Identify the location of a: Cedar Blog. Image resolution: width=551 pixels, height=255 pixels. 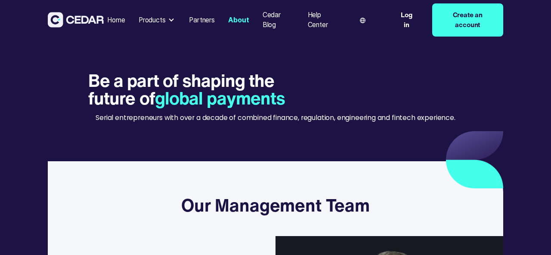
(278, 20).